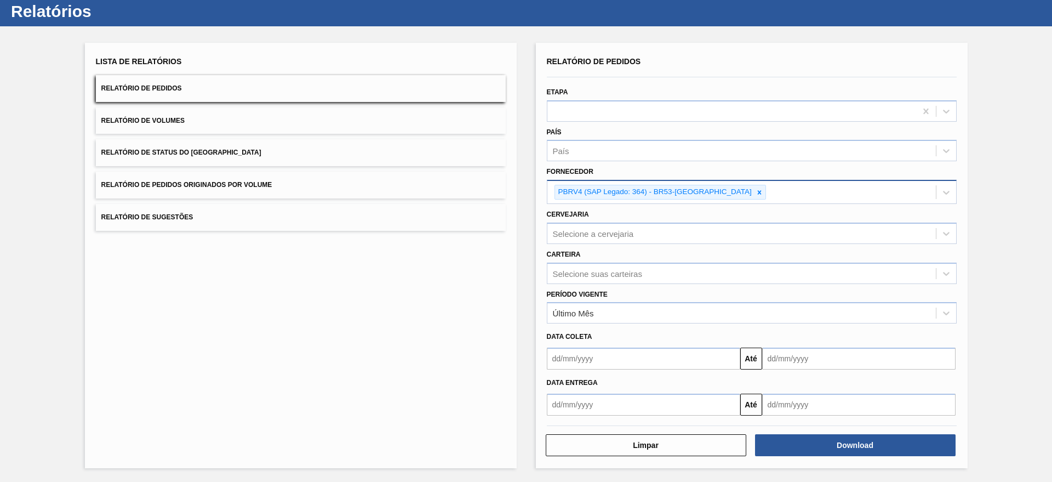 Image resolution: width=1052 pixels, height=482 pixels. Describe the element at coordinates (301, 185) in the screenshot. I see `button: Relatório de Pedidos Originados por Volume` at that location.